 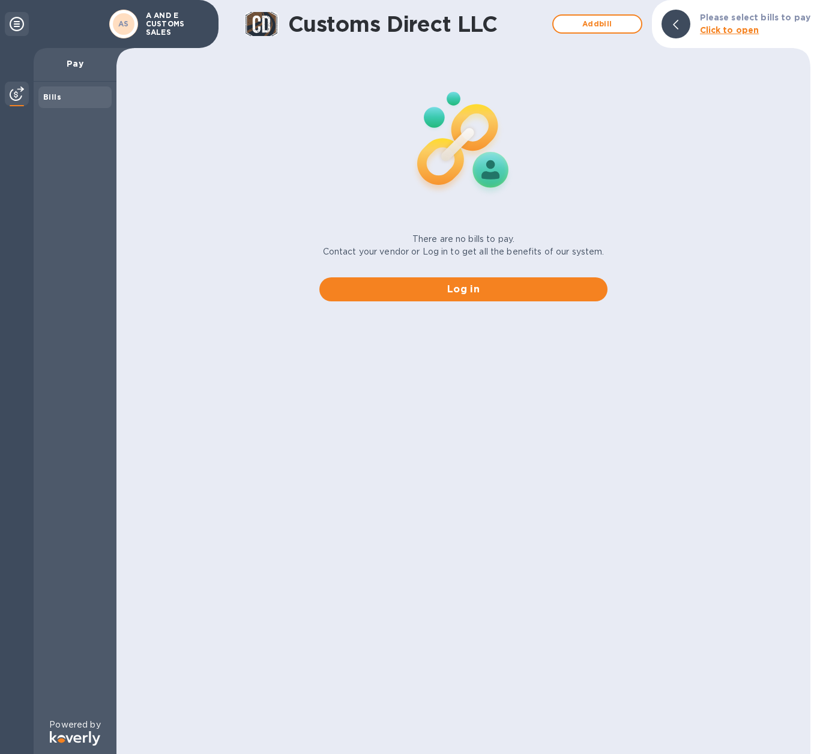 I want to click on span: Add bill, so click(x=597, y=24).